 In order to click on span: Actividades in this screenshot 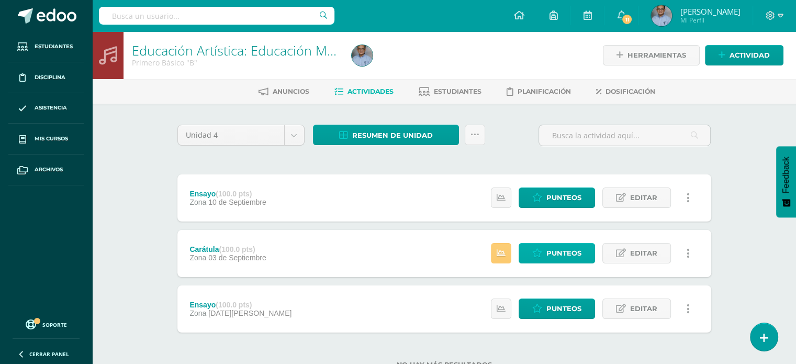, I will do `click(370, 91)`.